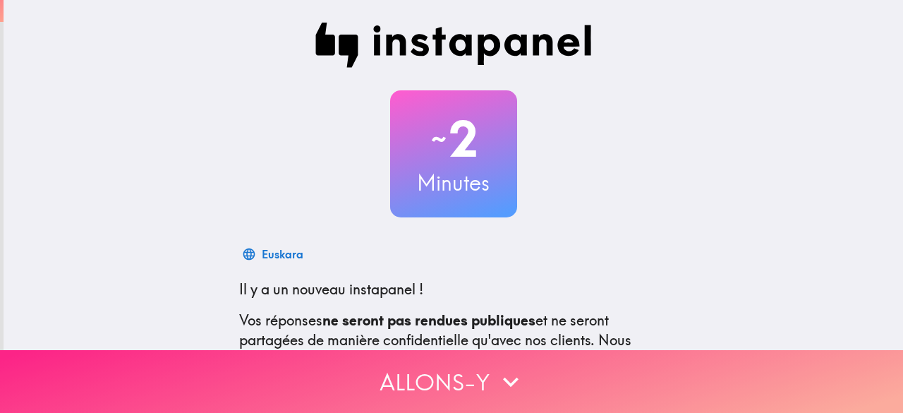  Describe the element at coordinates (454, 183) in the screenshot. I see `h3: Minutes` at that location.